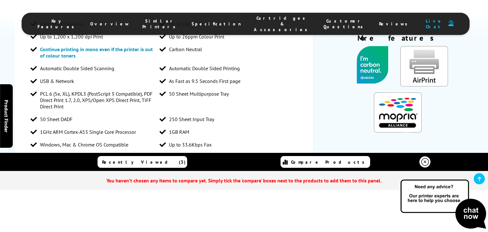  Describe the element at coordinates (282, 24) in the screenshot. I see `span: Cartridges & Accessories` at that location.